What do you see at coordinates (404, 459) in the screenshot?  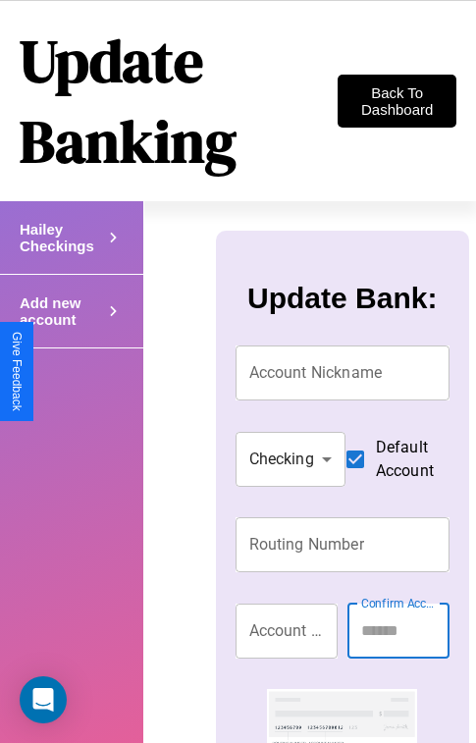 I see `span: Default Account` at bounding box center [404, 459].